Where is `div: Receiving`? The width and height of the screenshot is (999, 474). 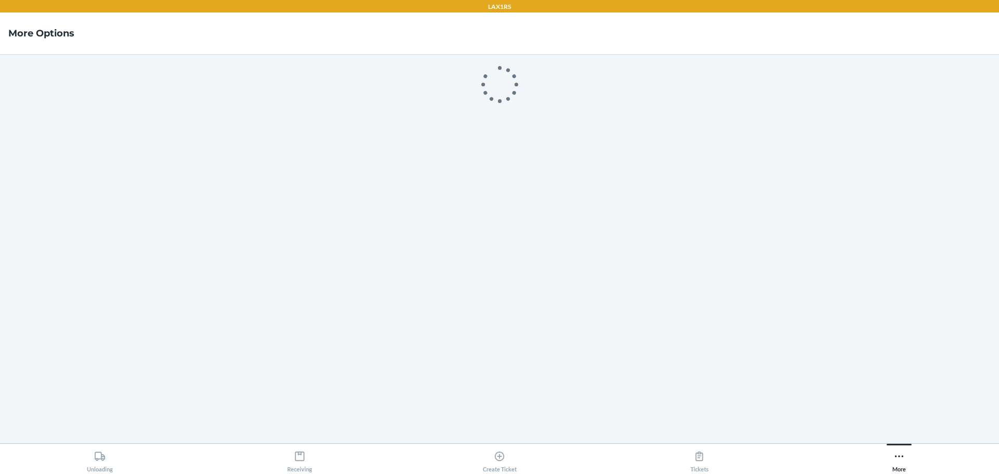 div: Receiving is located at coordinates (300, 459).